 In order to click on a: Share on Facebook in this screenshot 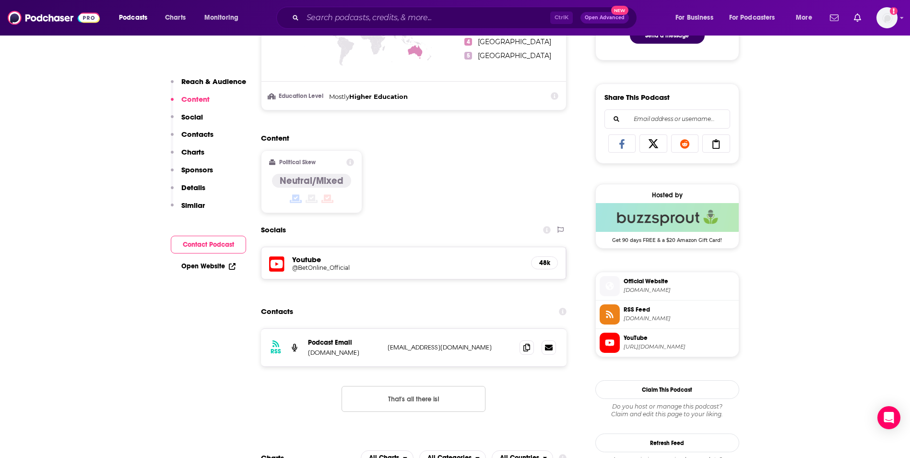, I will do `click(622, 143)`.